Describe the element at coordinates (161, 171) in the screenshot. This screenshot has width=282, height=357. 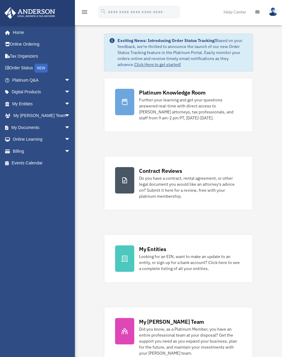
I see `div: Contract Reviews` at that location.